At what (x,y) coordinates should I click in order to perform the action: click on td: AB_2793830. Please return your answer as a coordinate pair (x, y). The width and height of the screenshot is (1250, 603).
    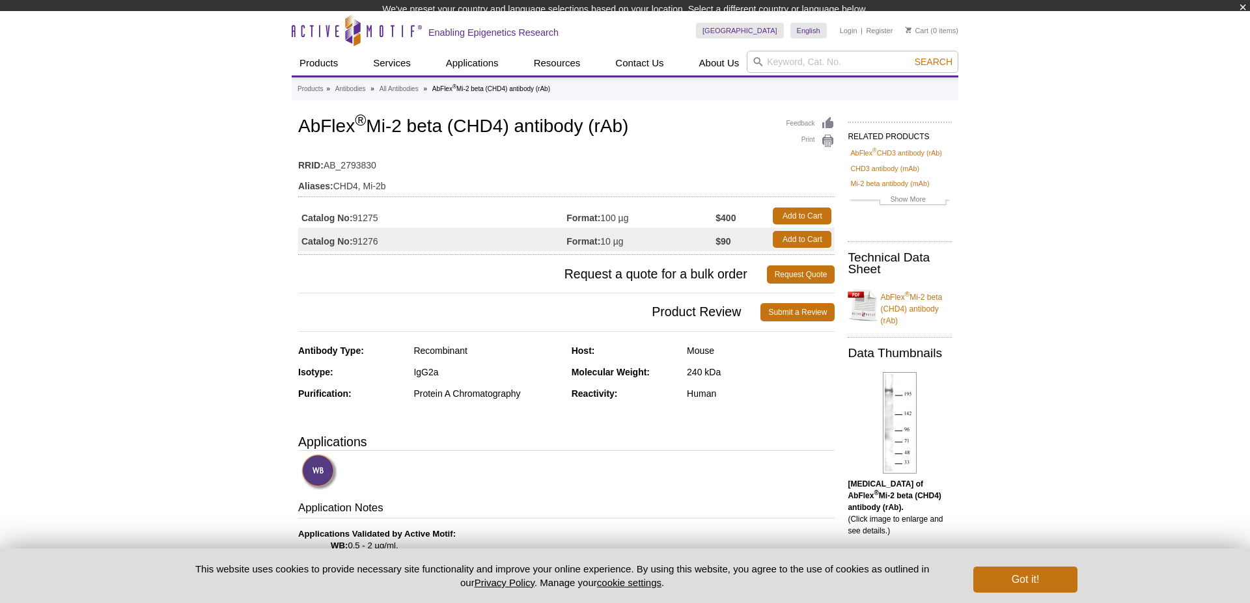
    Looking at the image, I should click on (566, 162).